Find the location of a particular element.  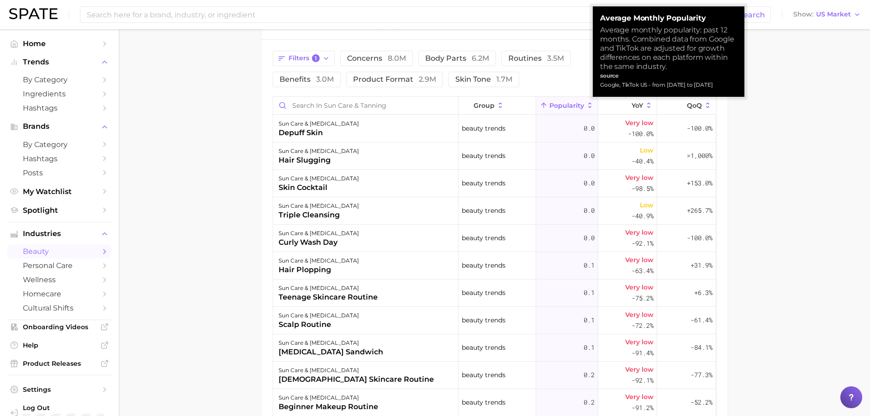

span: My Watchlist is located at coordinates (59, 191).